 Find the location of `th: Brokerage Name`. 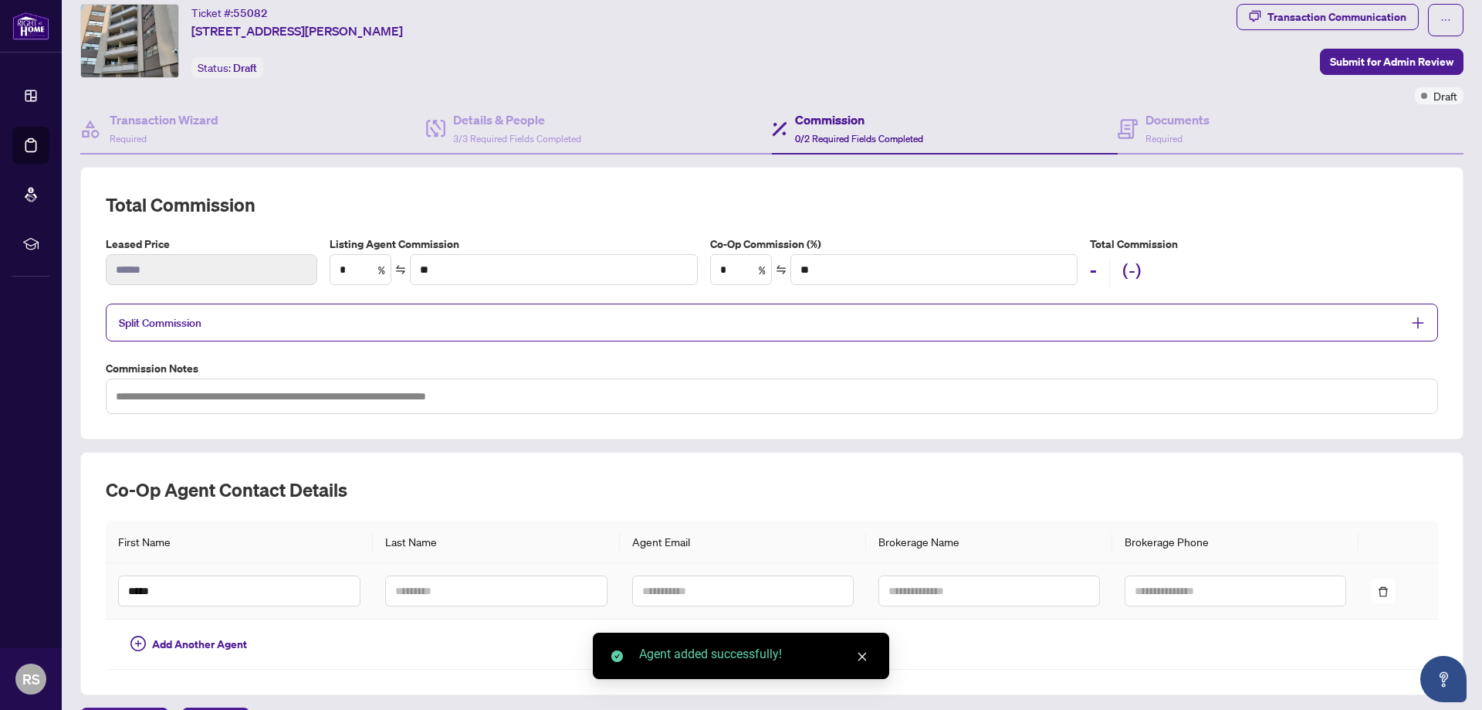

th: Brokerage Name is located at coordinates (989, 541).